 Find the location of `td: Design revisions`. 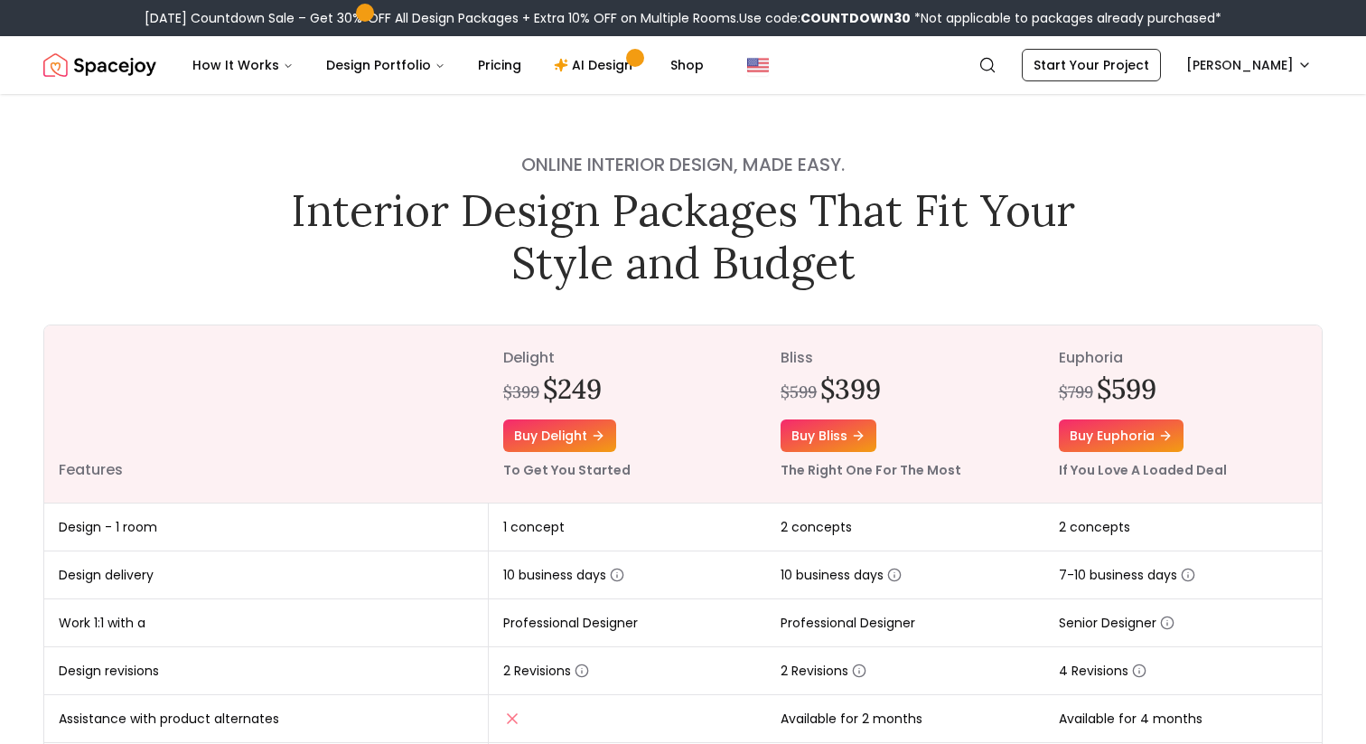

td: Design revisions is located at coordinates (267, 670).